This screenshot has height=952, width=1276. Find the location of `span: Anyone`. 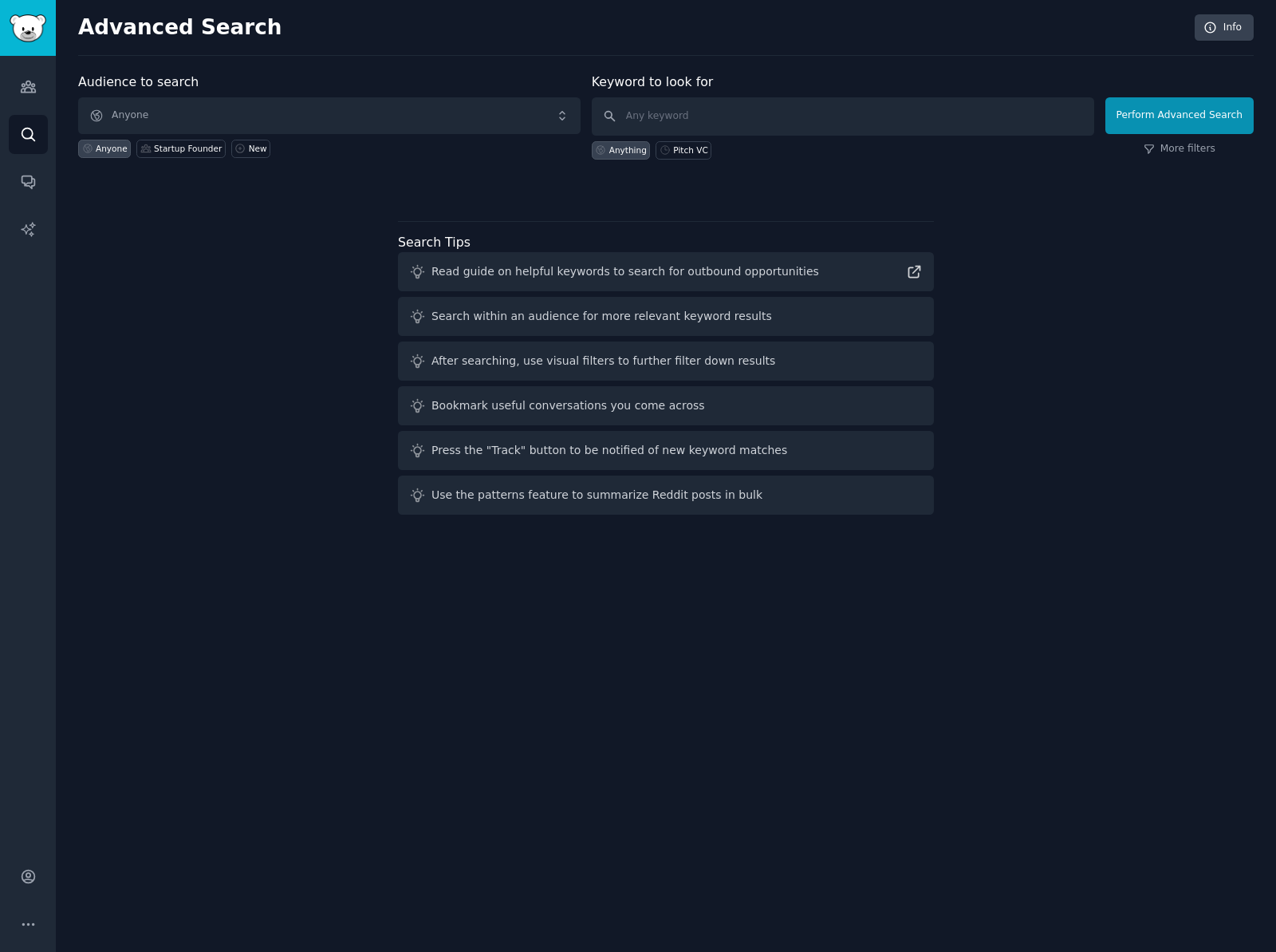

span: Anyone is located at coordinates (329, 116).